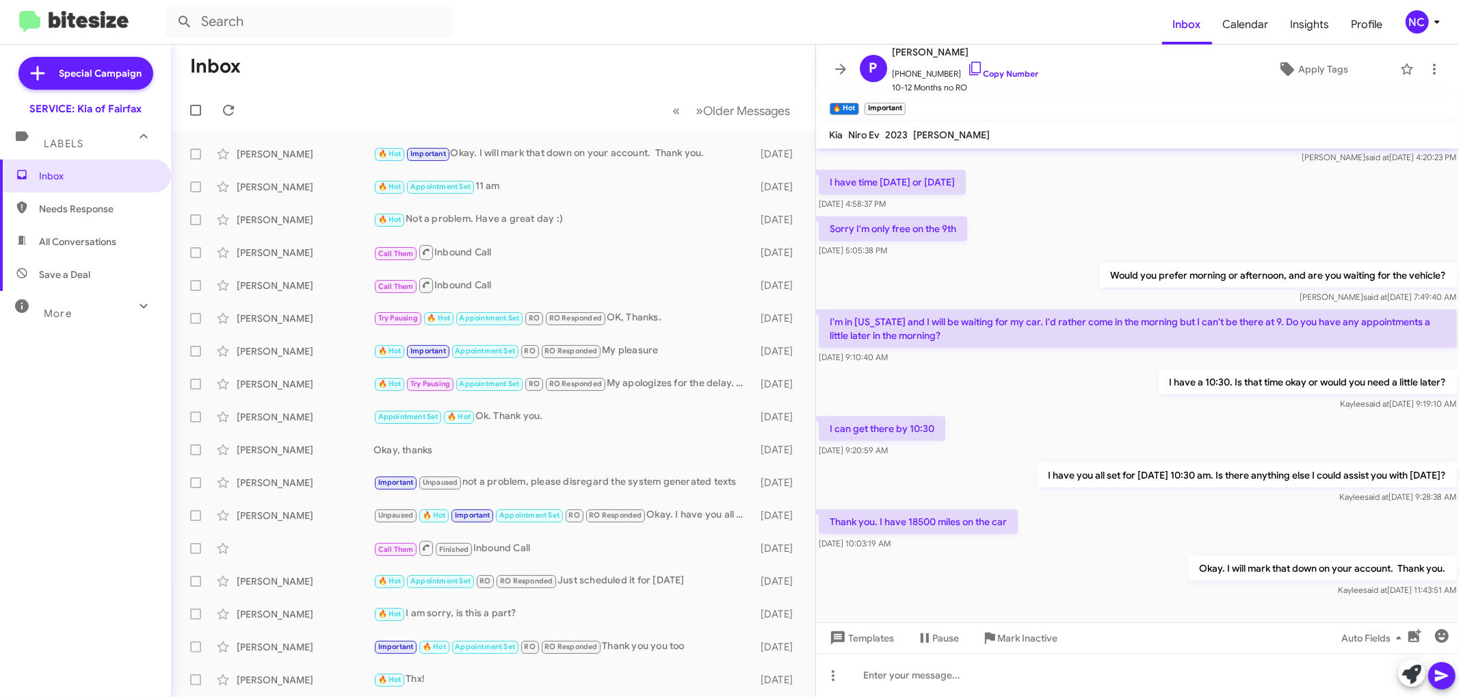 Image resolution: width=1459 pixels, height=697 pixels. What do you see at coordinates (64, 274) in the screenshot?
I see `span: Save a Deal` at bounding box center [64, 274].